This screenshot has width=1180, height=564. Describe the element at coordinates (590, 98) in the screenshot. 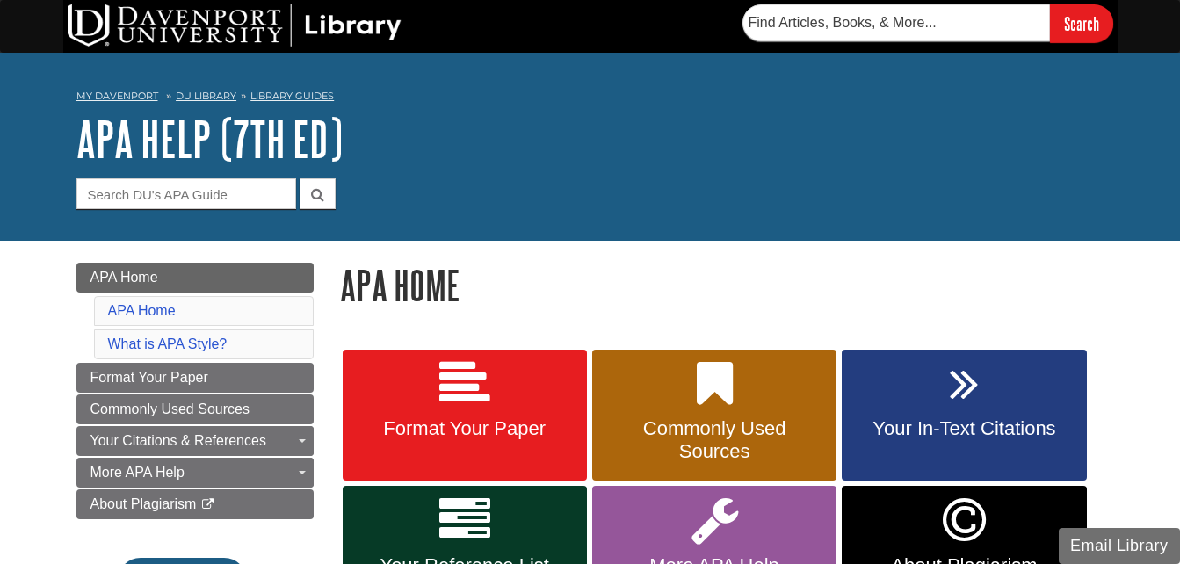

I see `nav: breadcrumb` at that location.